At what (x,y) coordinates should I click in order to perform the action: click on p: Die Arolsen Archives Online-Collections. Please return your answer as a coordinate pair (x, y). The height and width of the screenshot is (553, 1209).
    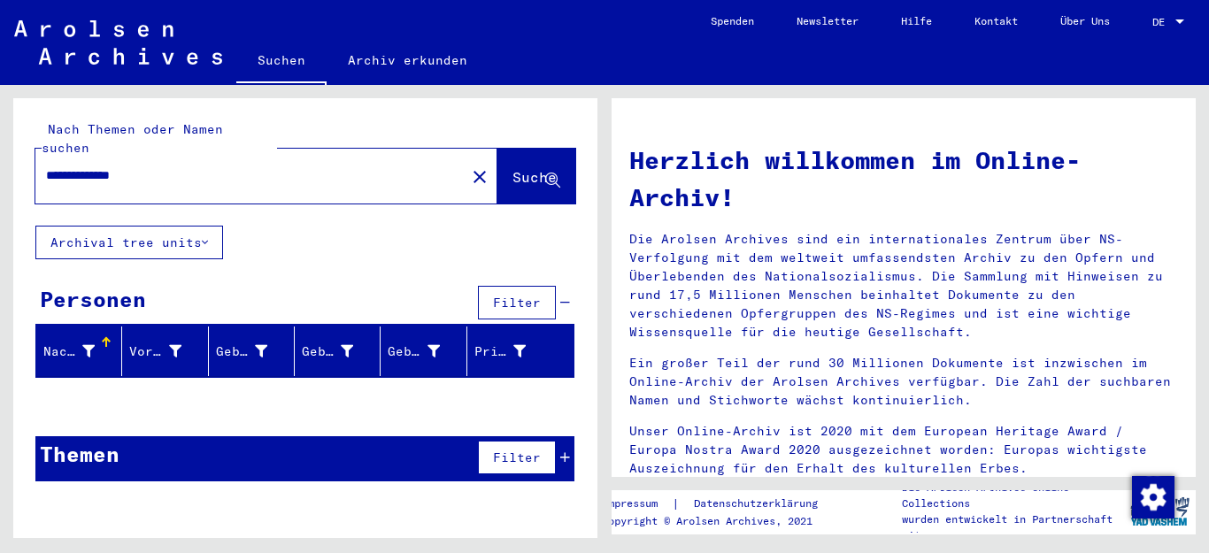
    Looking at the image, I should click on (1012, 496).